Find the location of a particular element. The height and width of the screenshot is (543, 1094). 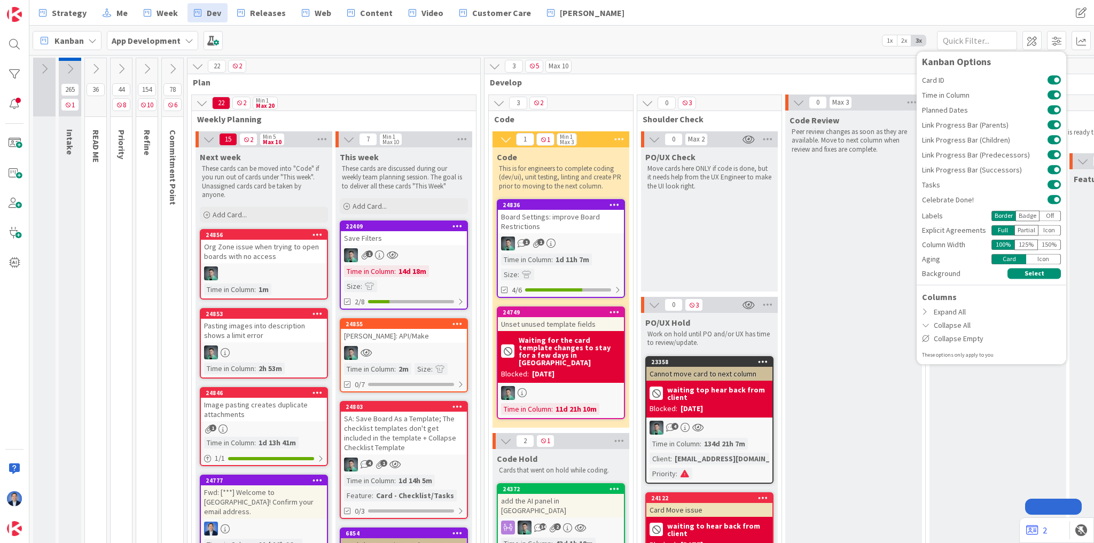

div: Org Zone issue when trying to open boards with no access is located at coordinates (264, 252).